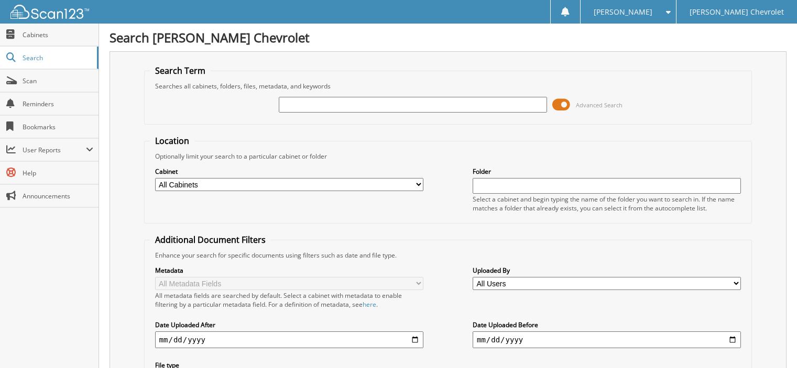  What do you see at coordinates (448, 86) in the screenshot?
I see `div: Searches all cabinets, folders, files, metadata, and keywords` at bounding box center [448, 86].